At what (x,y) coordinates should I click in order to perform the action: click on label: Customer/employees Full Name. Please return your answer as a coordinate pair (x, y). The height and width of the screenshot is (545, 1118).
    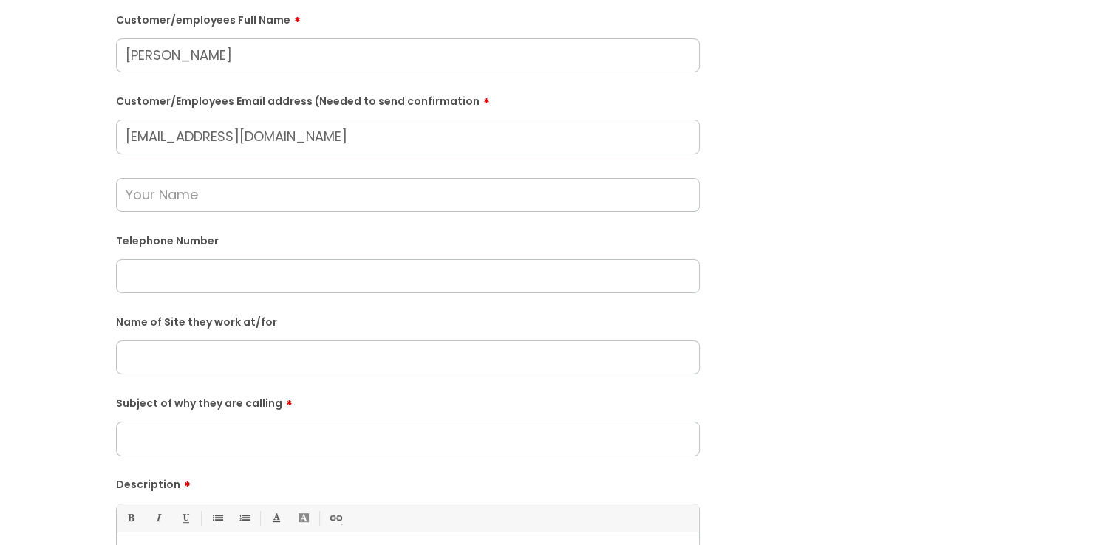
    Looking at the image, I should click on (408, 18).